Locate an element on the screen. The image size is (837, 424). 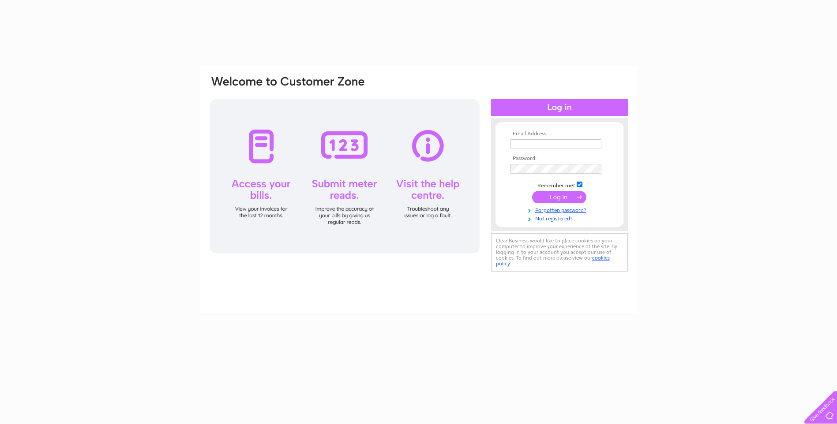
input: Submit is located at coordinates (559, 197).